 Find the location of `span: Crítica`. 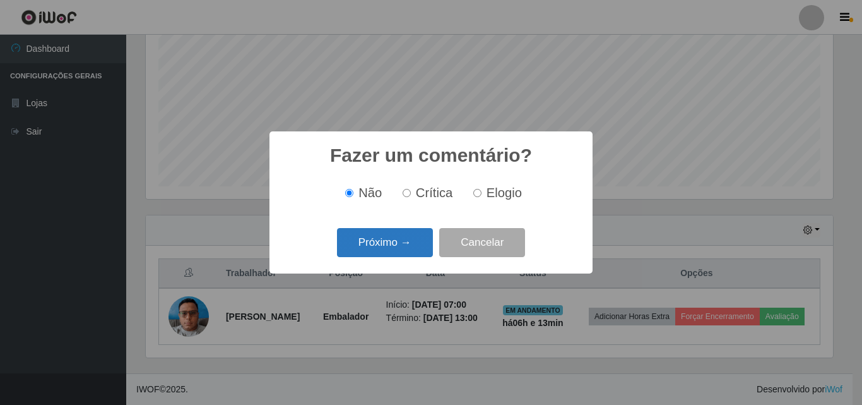

span: Crítica is located at coordinates (434, 193).